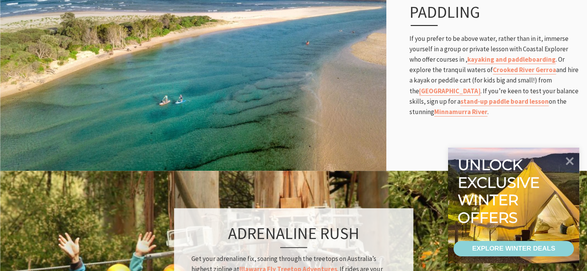  I want to click on div: Unlock exclusive winter offers, so click(500, 191).